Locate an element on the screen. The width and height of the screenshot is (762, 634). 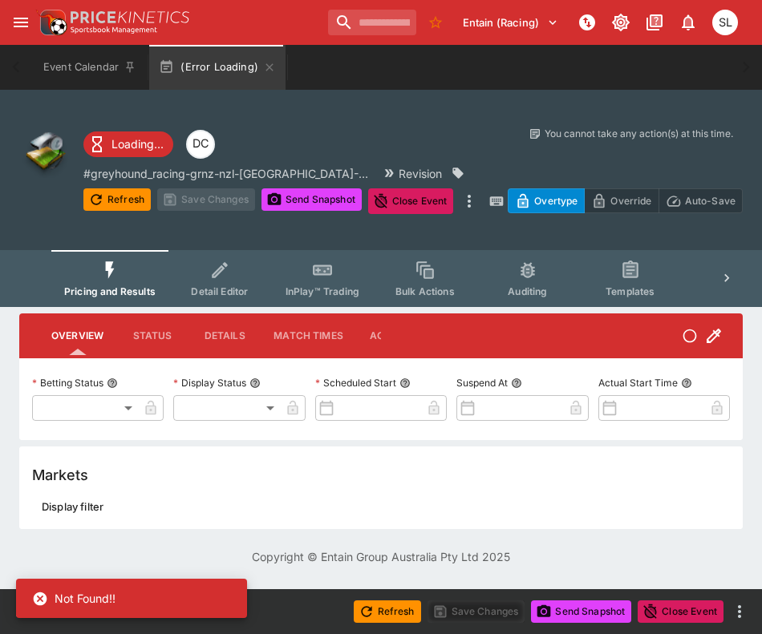
button: Documentation is located at coordinates (654, 22).